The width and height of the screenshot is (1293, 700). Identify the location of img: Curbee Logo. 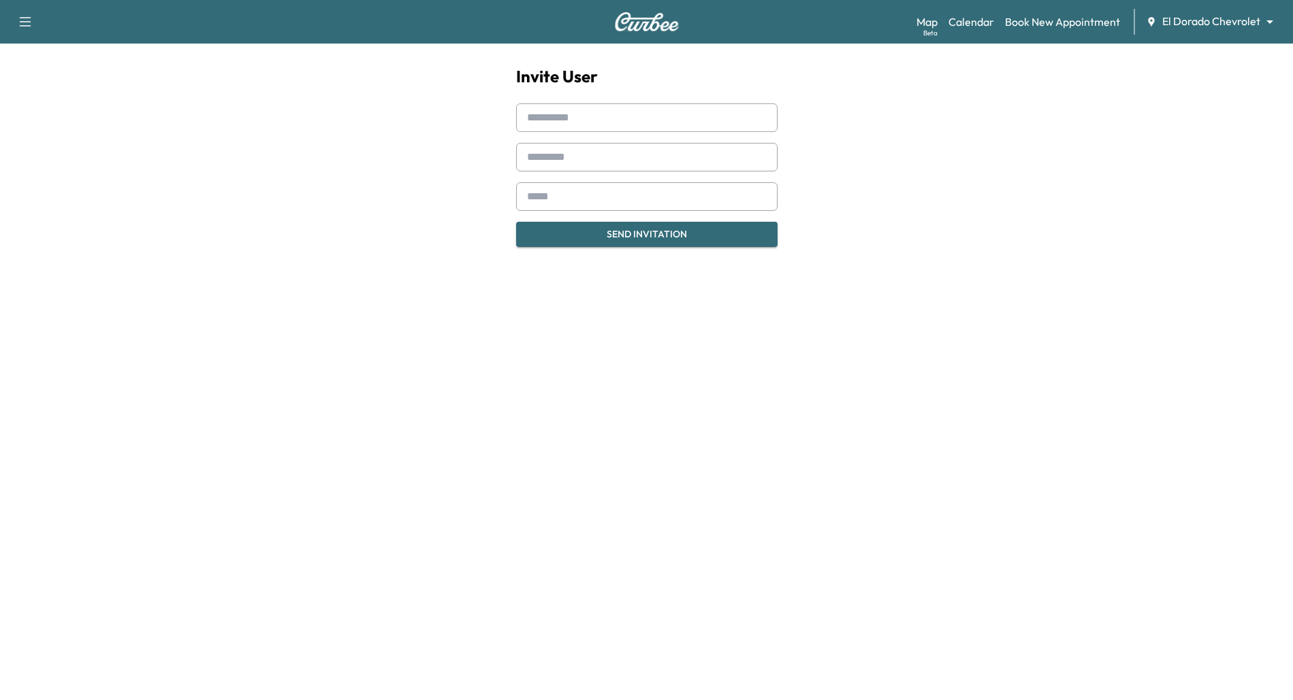
(647, 22).